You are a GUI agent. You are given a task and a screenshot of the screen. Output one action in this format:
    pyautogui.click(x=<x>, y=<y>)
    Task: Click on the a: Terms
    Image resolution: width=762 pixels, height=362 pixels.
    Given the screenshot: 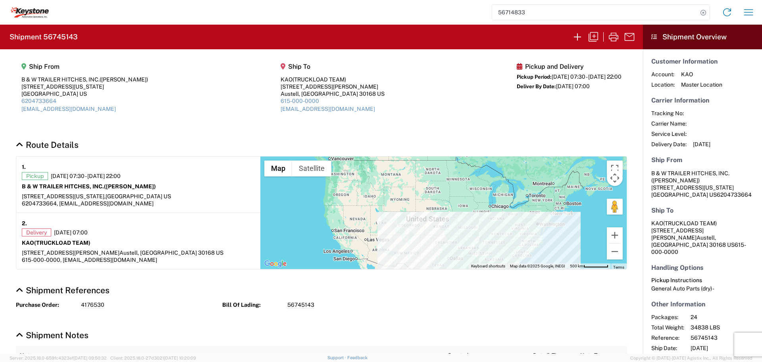 What is the action you would take?
    pyautogui.click(x=619, y=267)
    